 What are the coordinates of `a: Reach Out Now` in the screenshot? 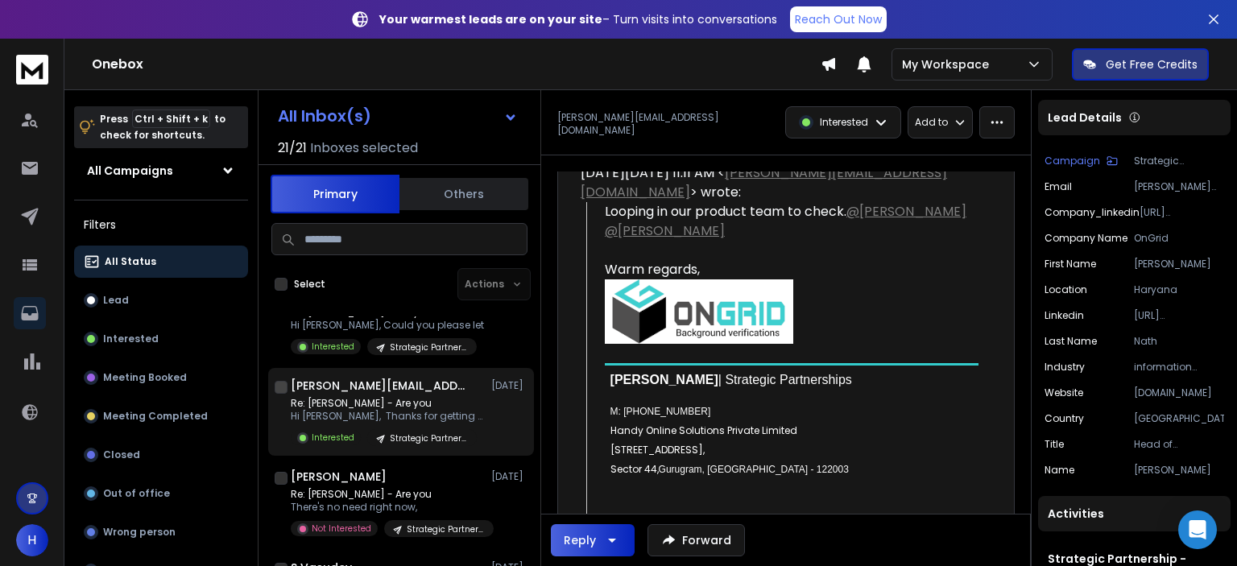 It's located at (839, 19).